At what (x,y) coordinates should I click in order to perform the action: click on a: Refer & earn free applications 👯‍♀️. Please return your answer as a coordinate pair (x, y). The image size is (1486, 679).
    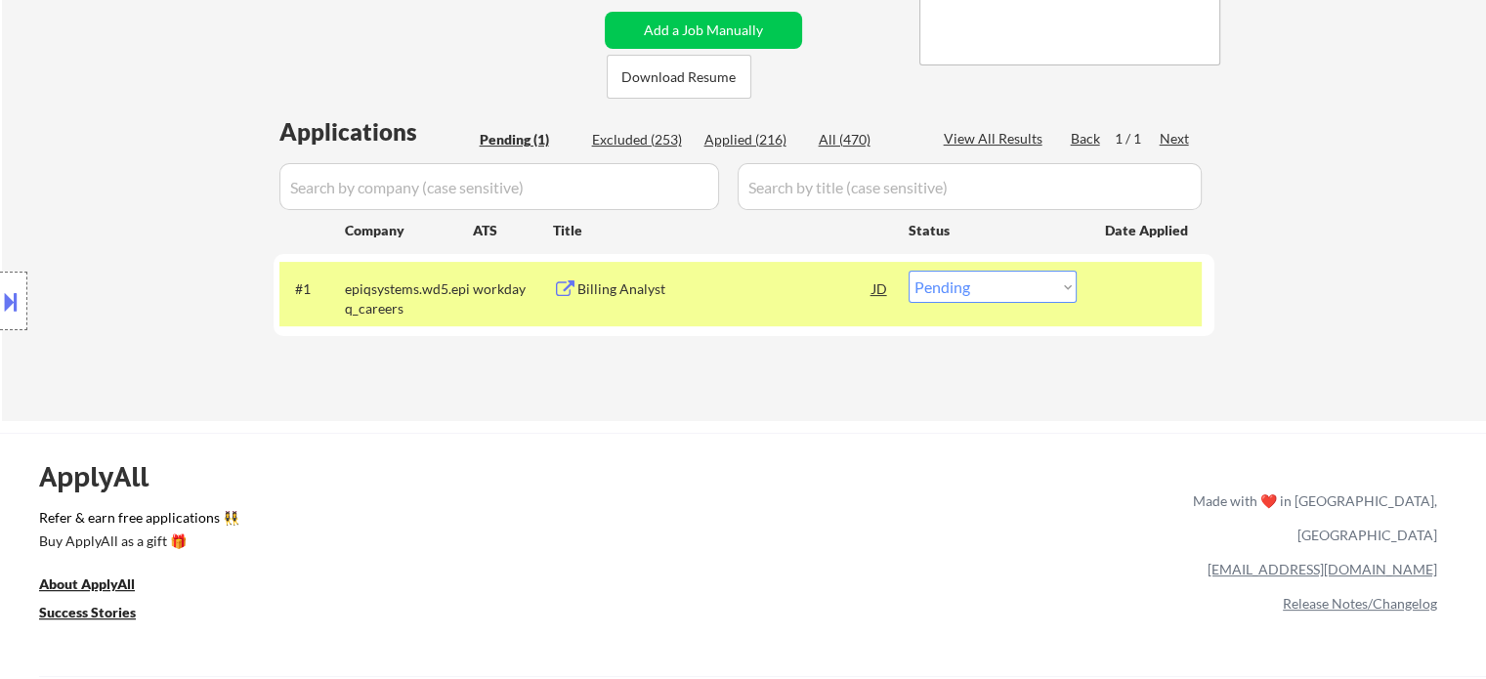
    Looking at the image, I should click on (411, 521).